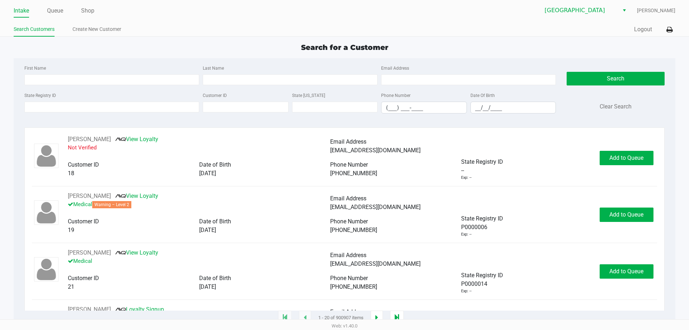  What do you see at coordinates (474, 284) in the screenshot?
I see `span: P0000014` at bounding box center [474, 284].